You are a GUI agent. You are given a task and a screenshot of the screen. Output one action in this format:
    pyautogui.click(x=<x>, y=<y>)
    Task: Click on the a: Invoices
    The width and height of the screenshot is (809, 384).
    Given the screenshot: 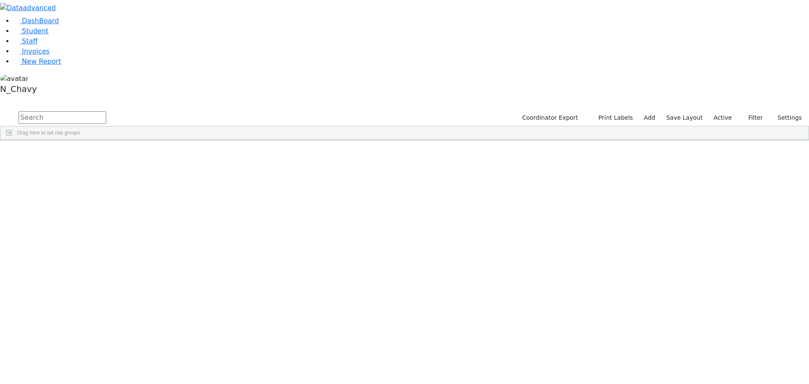 What is the action you would take?
    pyautogui.click(x=32, y=51)
    